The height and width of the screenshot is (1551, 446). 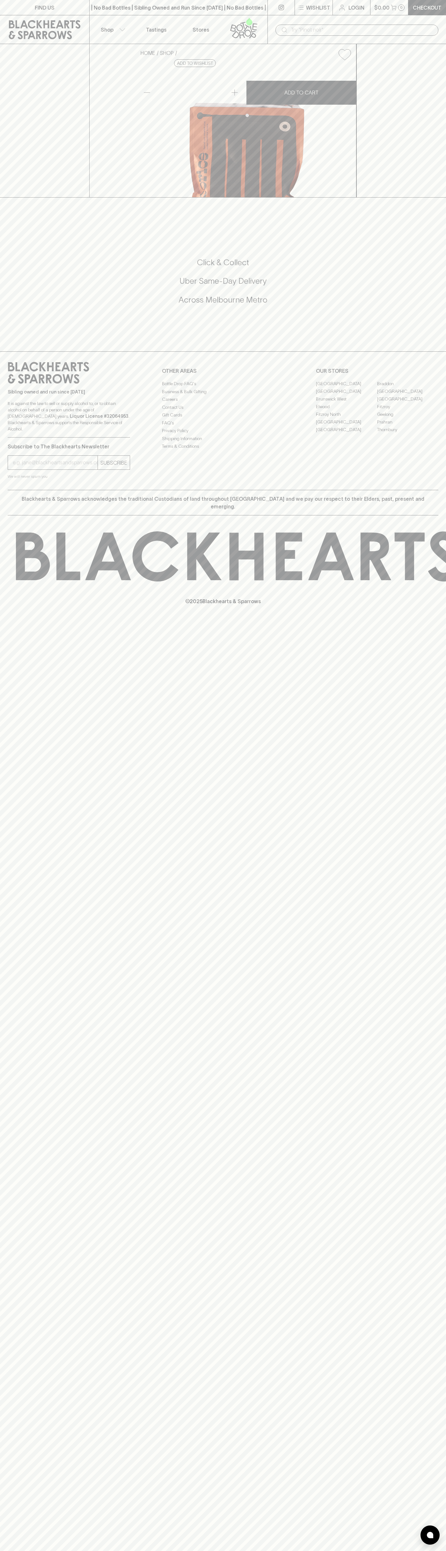 What do you see at coordinates (223, 371) in the screenshot?
I see `p: OTHER AREAS` at bounding box center [223, 371].